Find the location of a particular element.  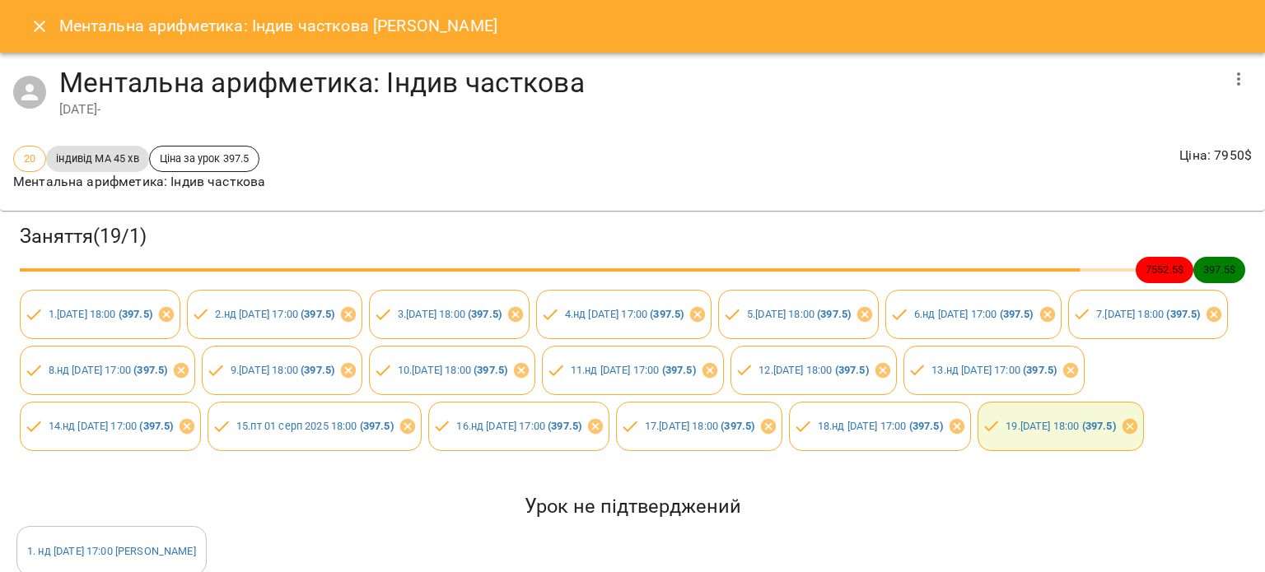

span: Ціна за урок 397.5 is located at coordinates (204, 158).